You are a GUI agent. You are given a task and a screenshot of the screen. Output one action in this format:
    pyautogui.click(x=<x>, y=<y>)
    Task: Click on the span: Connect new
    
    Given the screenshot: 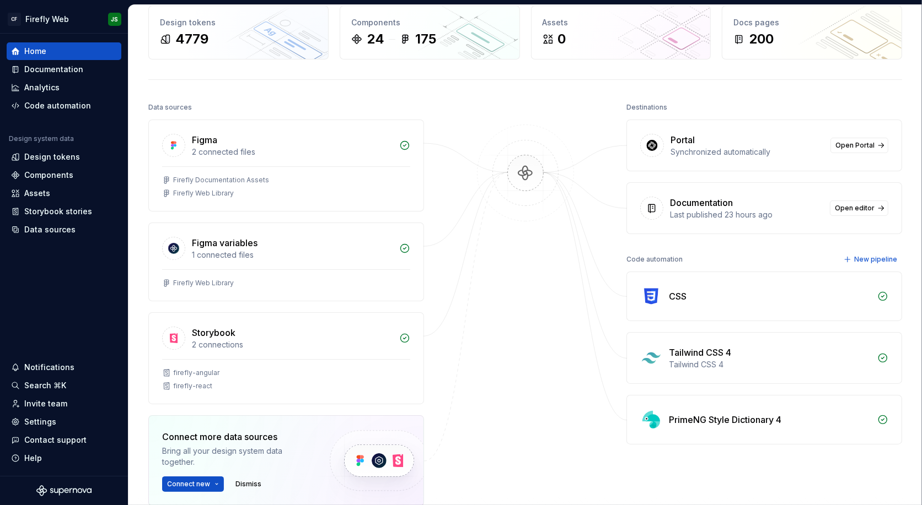 What is the action you would take?
    pyautogui.click(x=189, y=485)
    